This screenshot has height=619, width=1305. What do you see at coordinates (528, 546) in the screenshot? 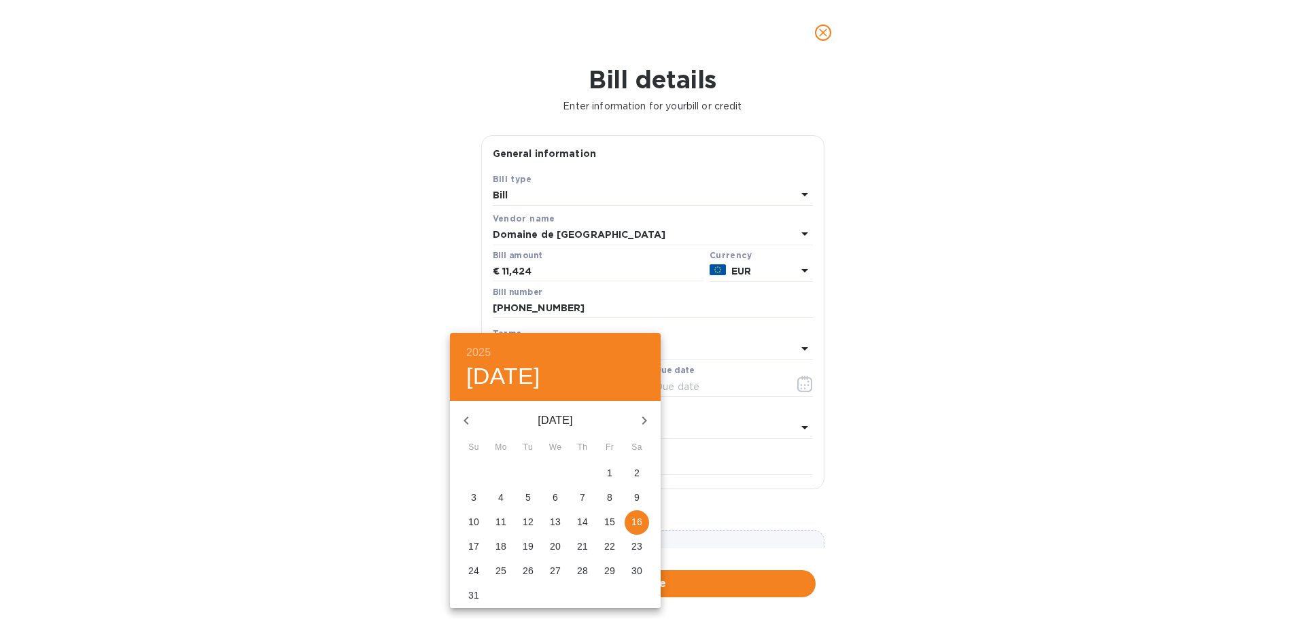
I see `p: 19` at bounding box center [528, 546].